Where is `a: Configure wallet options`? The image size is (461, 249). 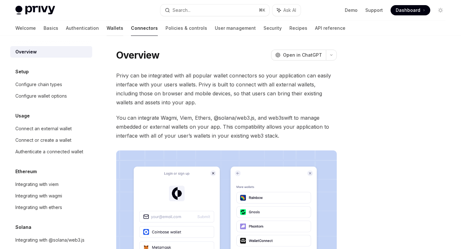 a: Configure wallet options is located at coordinates (51, 96).